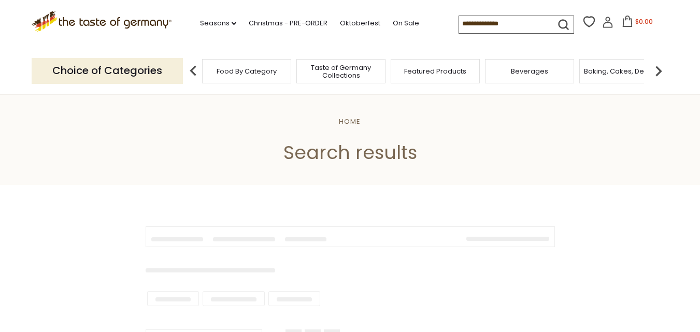  I want to click on a: Taste of Germany Collections, so click(341, 71).